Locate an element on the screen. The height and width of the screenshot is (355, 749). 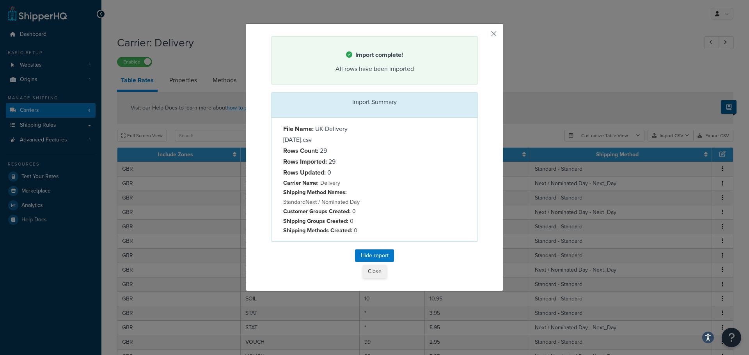
strong: Rows Updated: is located at coordinates (304, 172).